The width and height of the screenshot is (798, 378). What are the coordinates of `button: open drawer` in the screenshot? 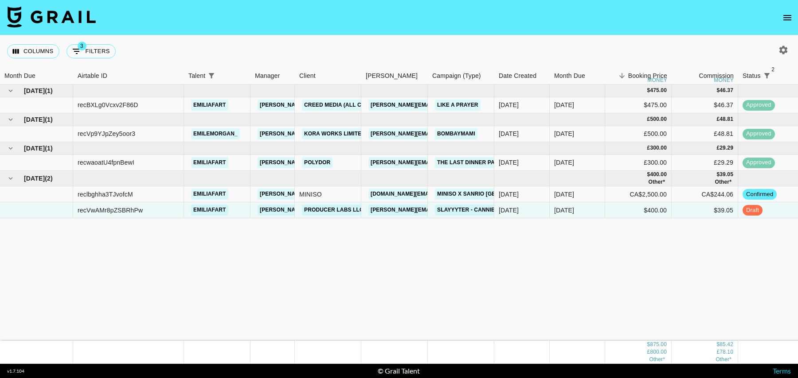 It's located at (787, 18).